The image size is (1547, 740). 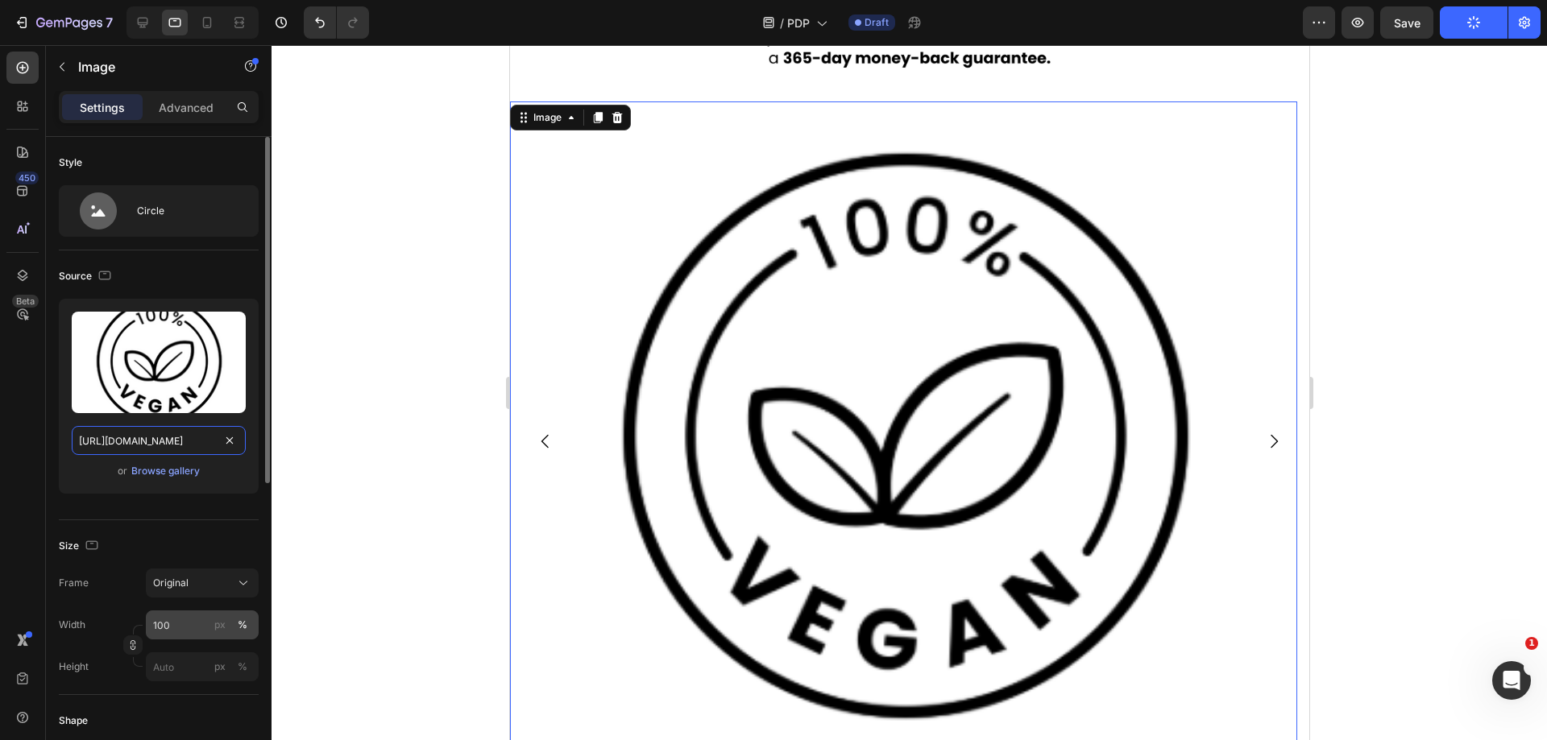 I want to click on div: Browse gallery, so click(x=165, y=471).